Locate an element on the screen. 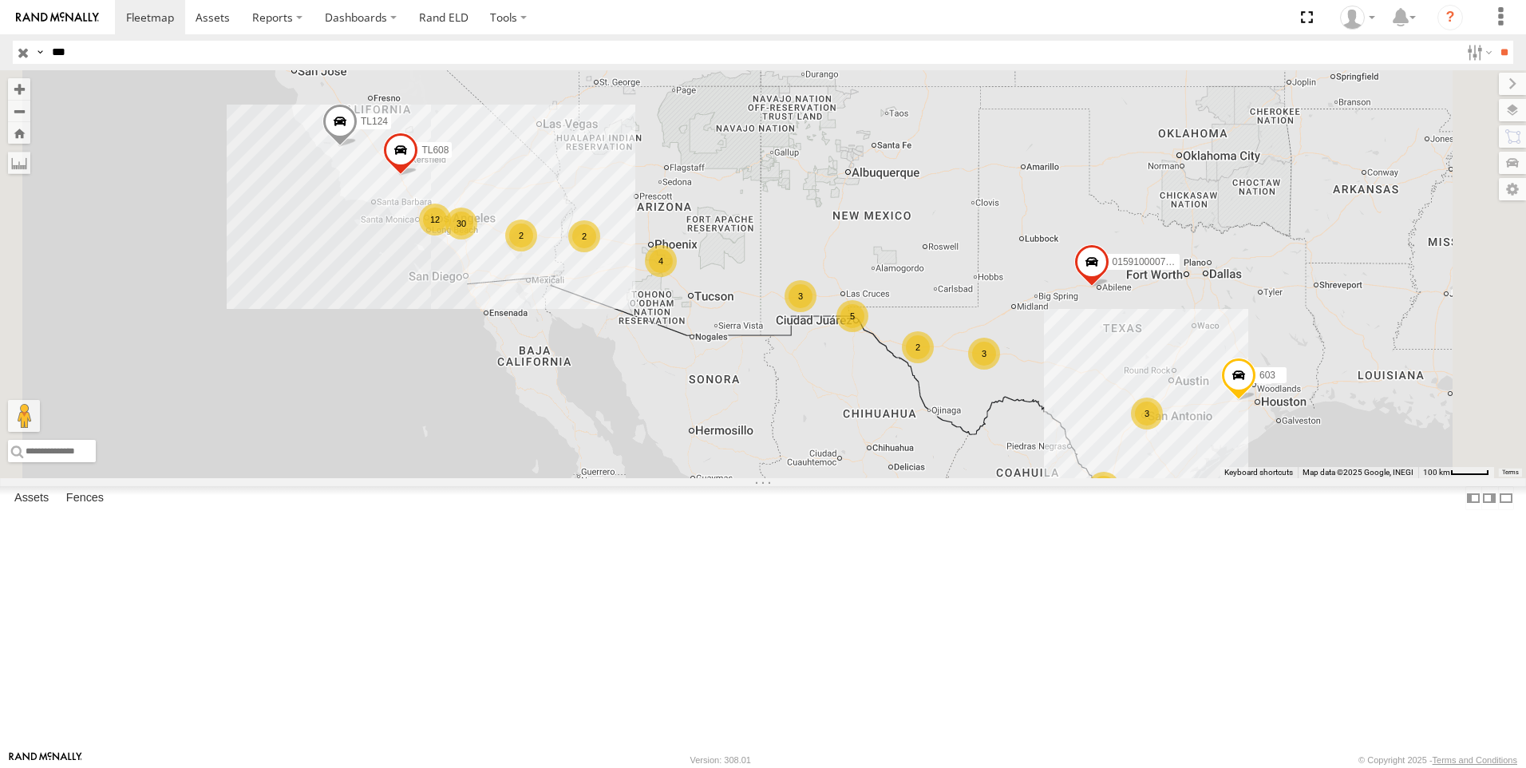  div: 9 is located at coordinates (1104, 488).